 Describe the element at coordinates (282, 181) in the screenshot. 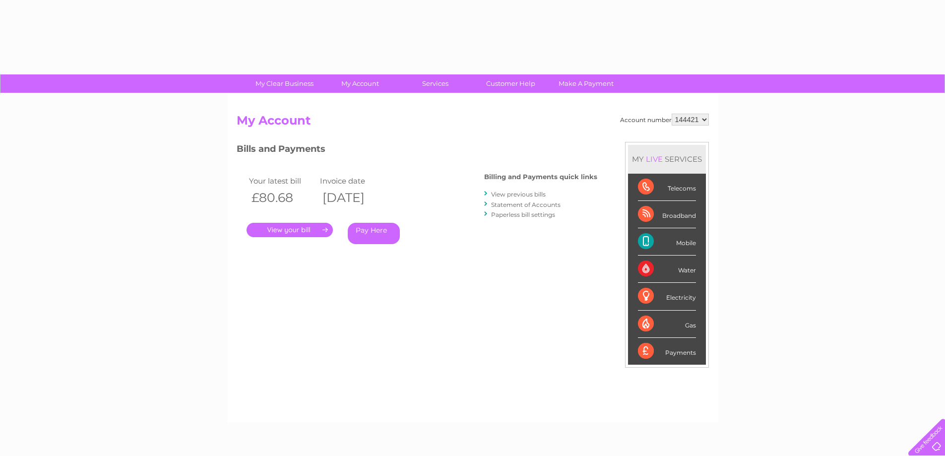

I see `td: Your latest bill` at that location.